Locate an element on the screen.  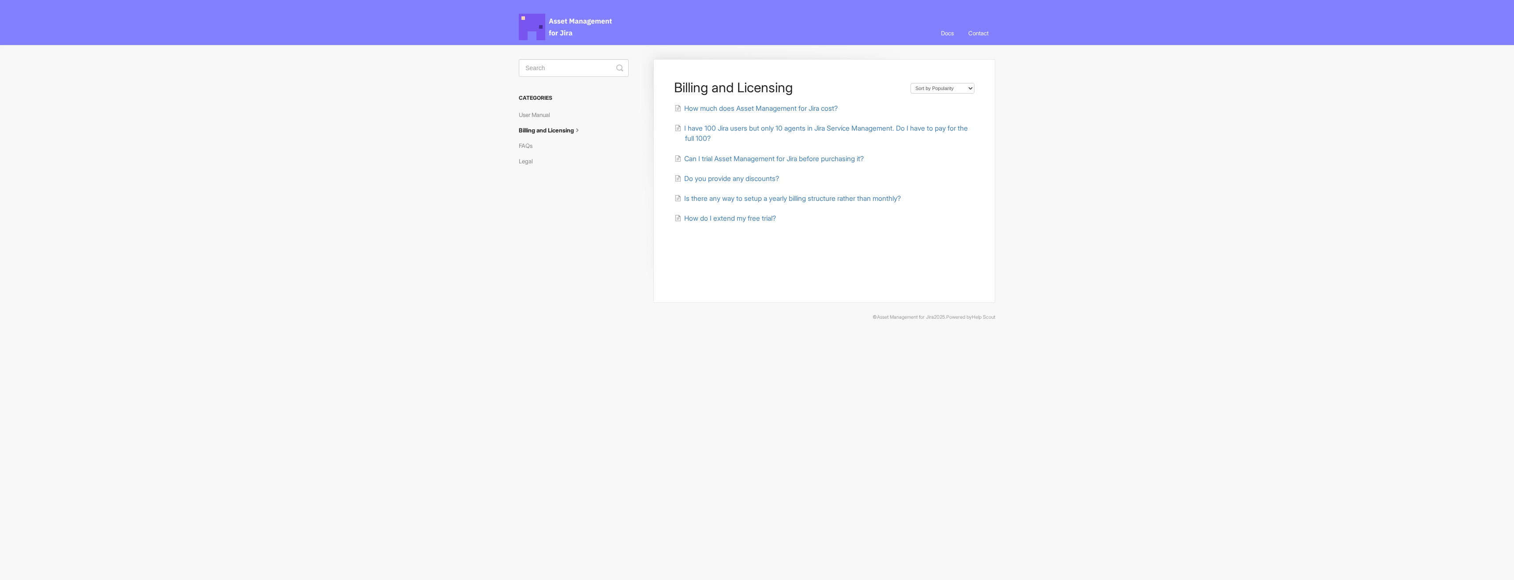
a: Help Scout is located at coordinates (983, 317).